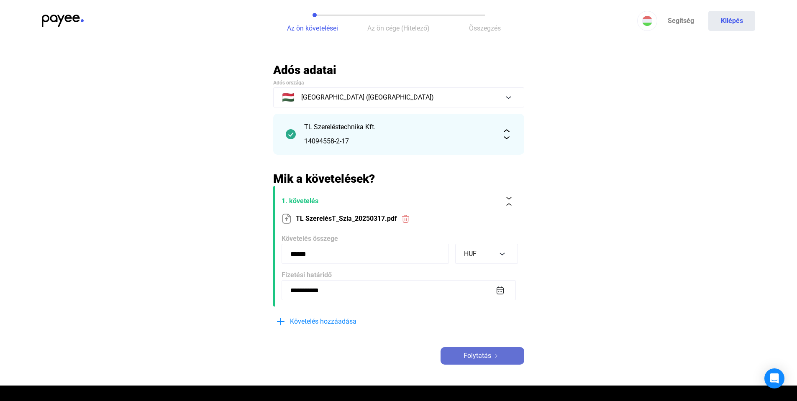  I want to click on span: Az ön követelései, so click(313, 28).